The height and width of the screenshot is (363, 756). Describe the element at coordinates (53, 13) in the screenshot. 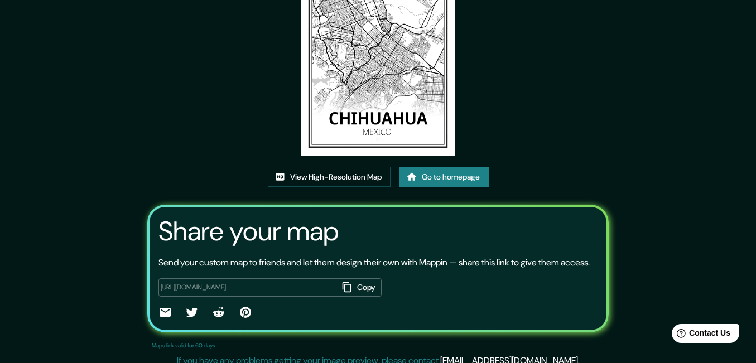

I see `span: Contact Us` at that location.